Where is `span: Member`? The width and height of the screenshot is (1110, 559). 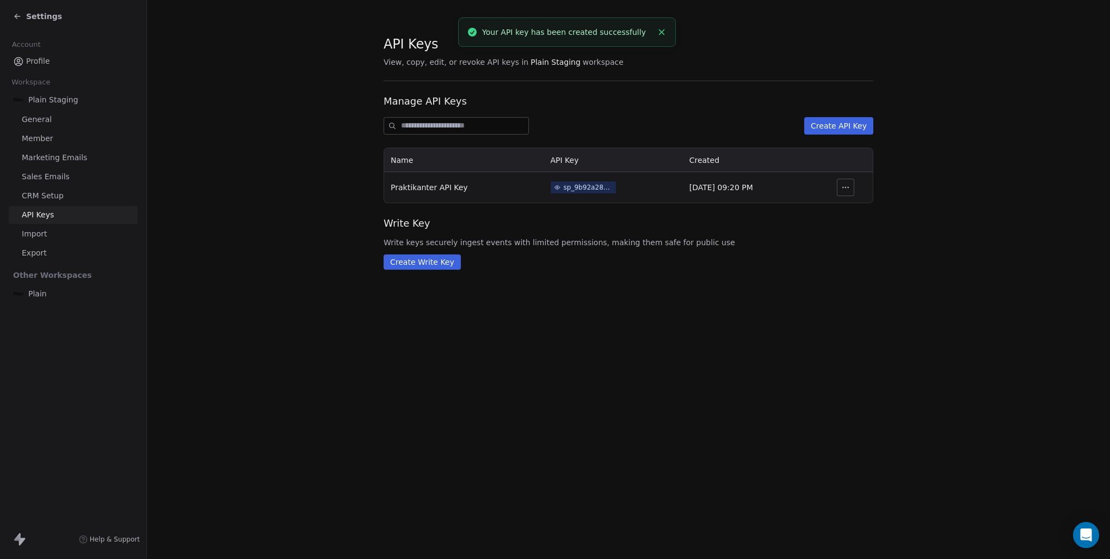
span: Member is located at coordinates (38, 138).